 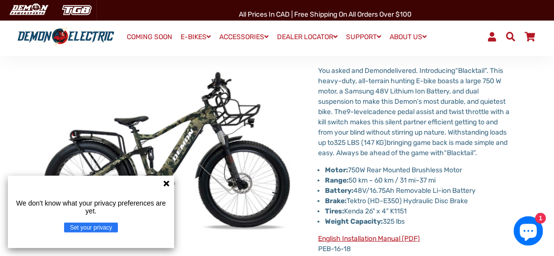 I want to click on span: cadence pedal assist and twist throttle with a kill switch makes this silent partner efficient ge..., so click(x=414, y=132).